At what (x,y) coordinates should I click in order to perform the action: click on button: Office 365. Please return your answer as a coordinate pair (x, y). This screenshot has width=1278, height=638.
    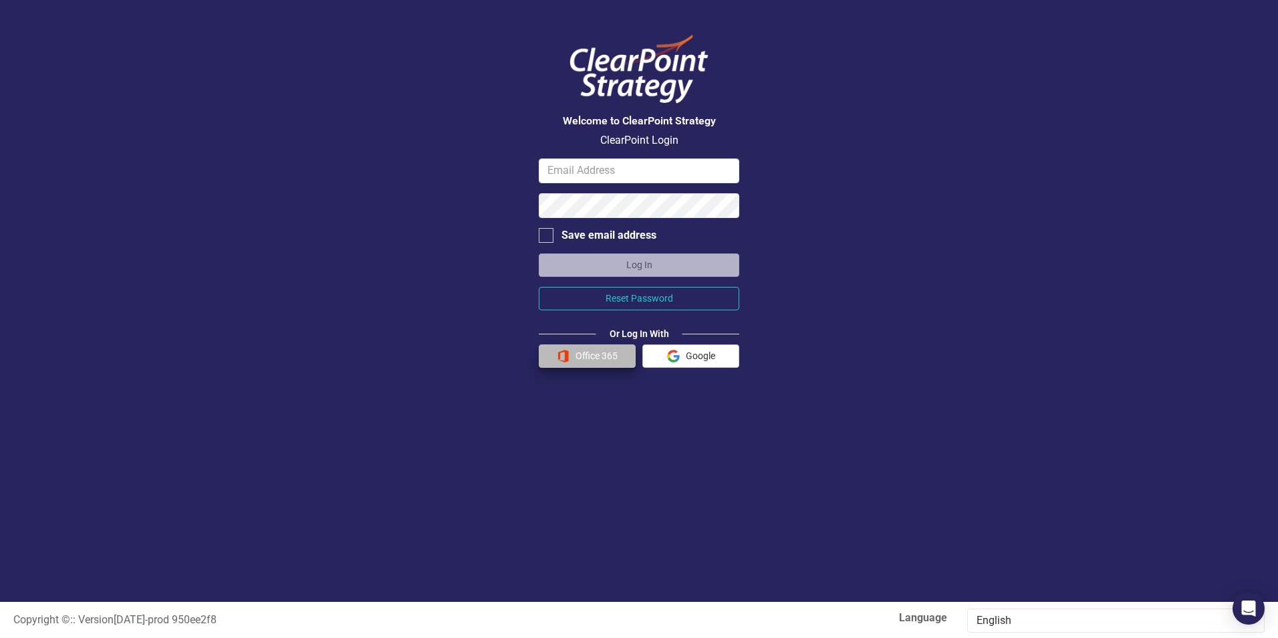
    Looking at the image, I should click on (587, 356).